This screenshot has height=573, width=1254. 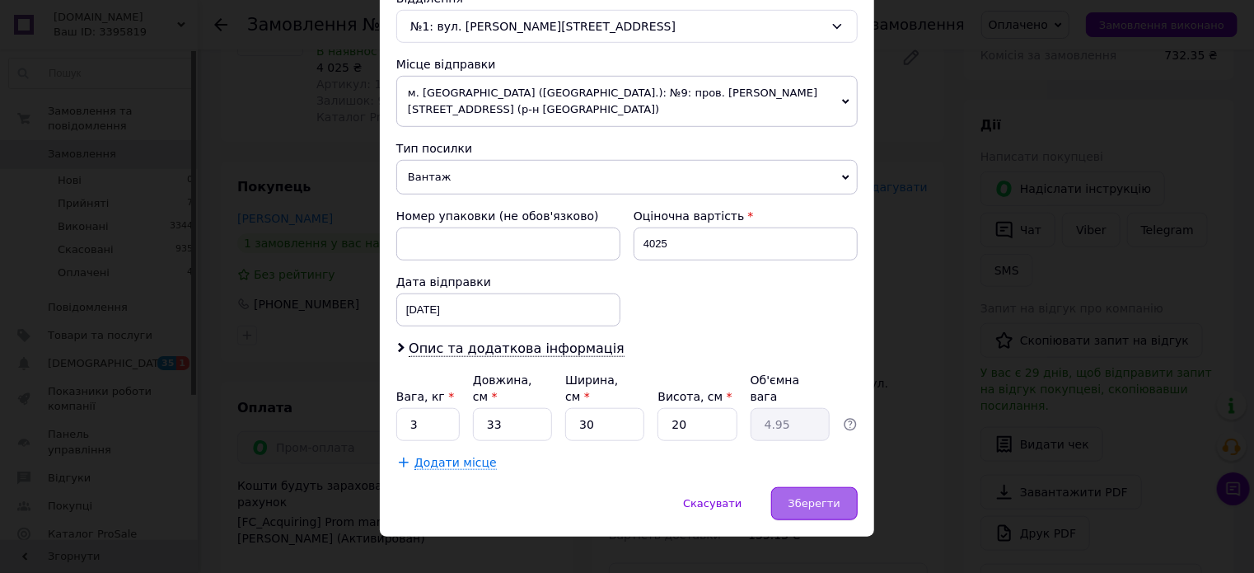 What do you see at coordinates (508, 282) in the screenshot?
I see `div: Дата відправки` at bounding box center [508, 282].